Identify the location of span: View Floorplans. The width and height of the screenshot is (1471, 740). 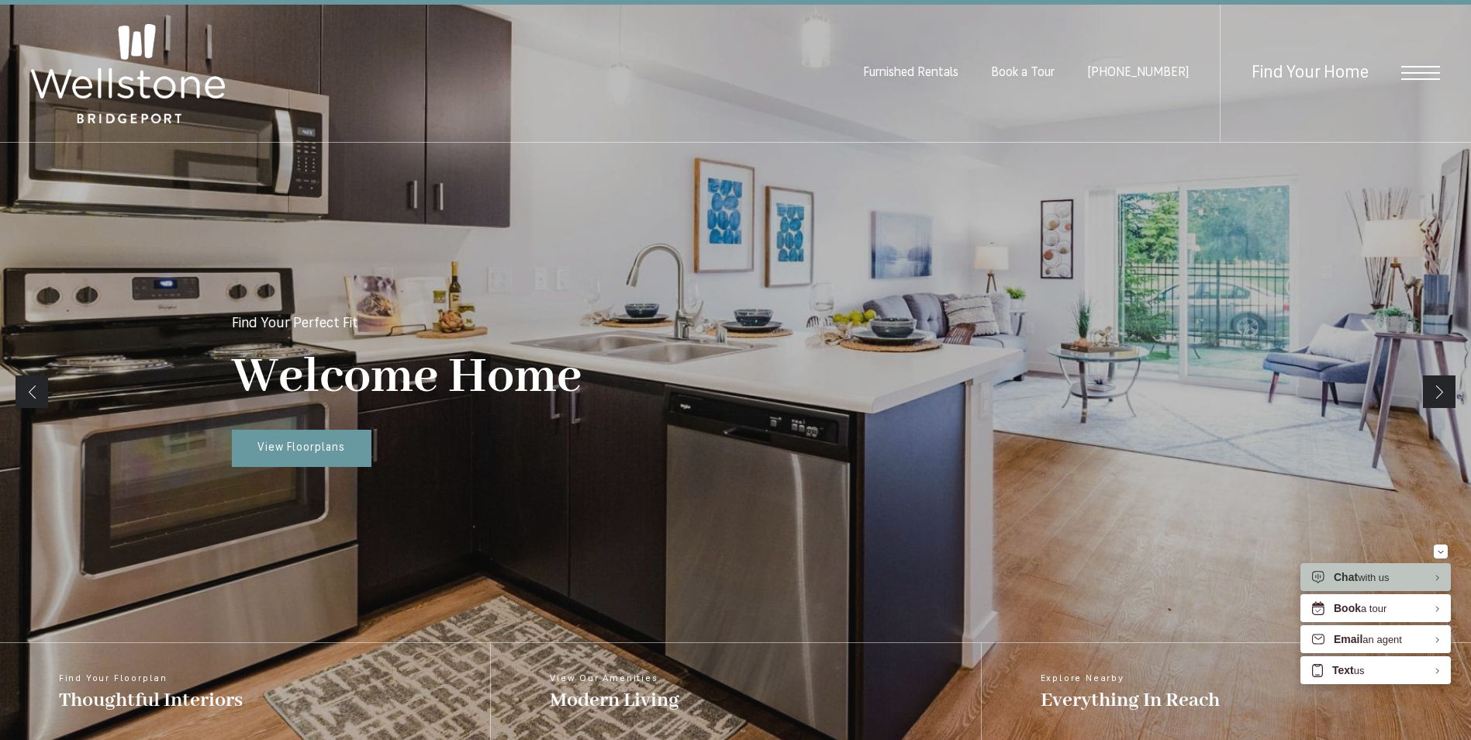
(301, 447).